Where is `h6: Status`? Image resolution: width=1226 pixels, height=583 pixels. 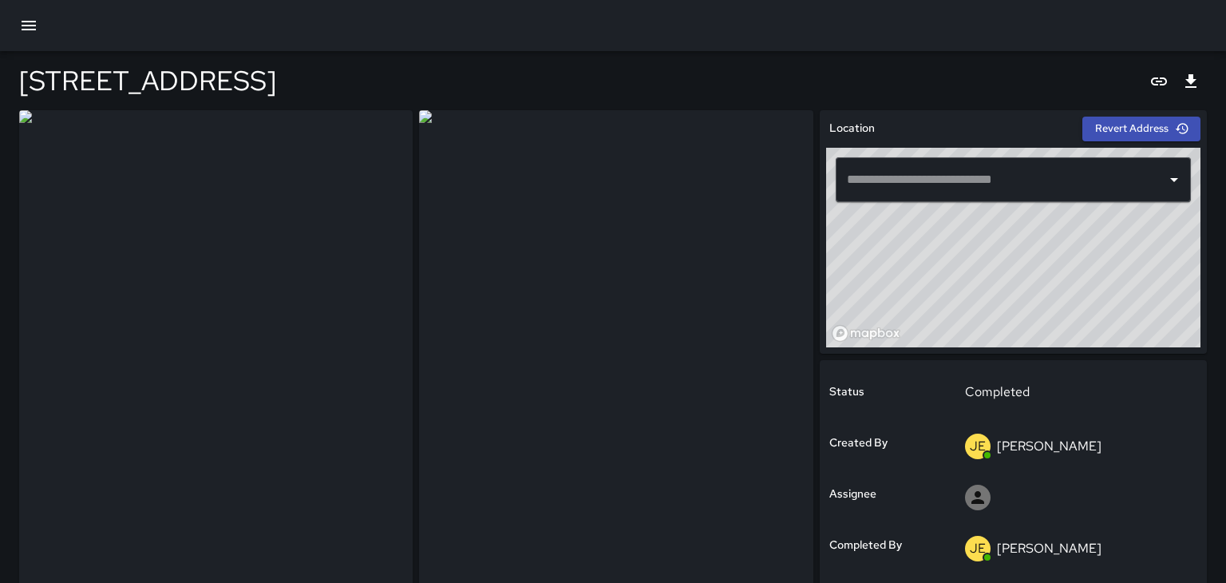
h6: Status is located at coordinates (847, 392).